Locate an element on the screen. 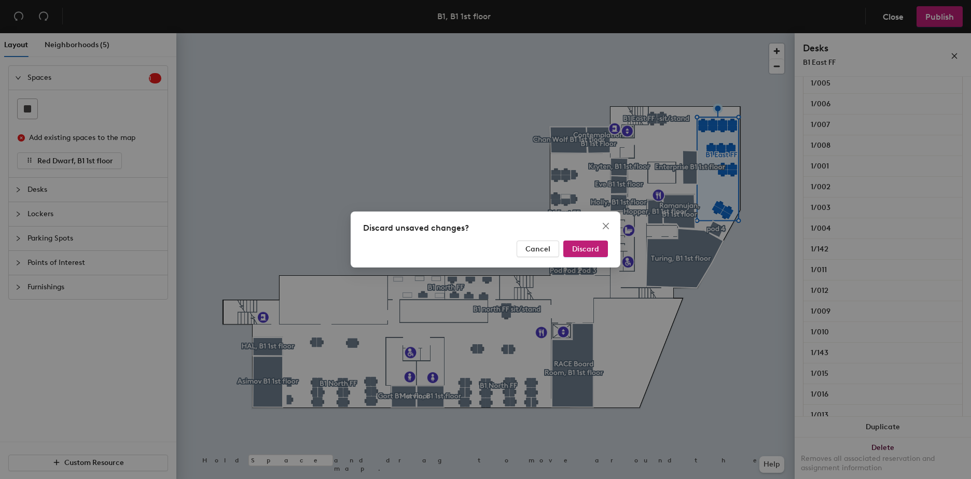 The height and width of the screenshot is (479, 971). button: Cancel is located at coordinates (538, 249).